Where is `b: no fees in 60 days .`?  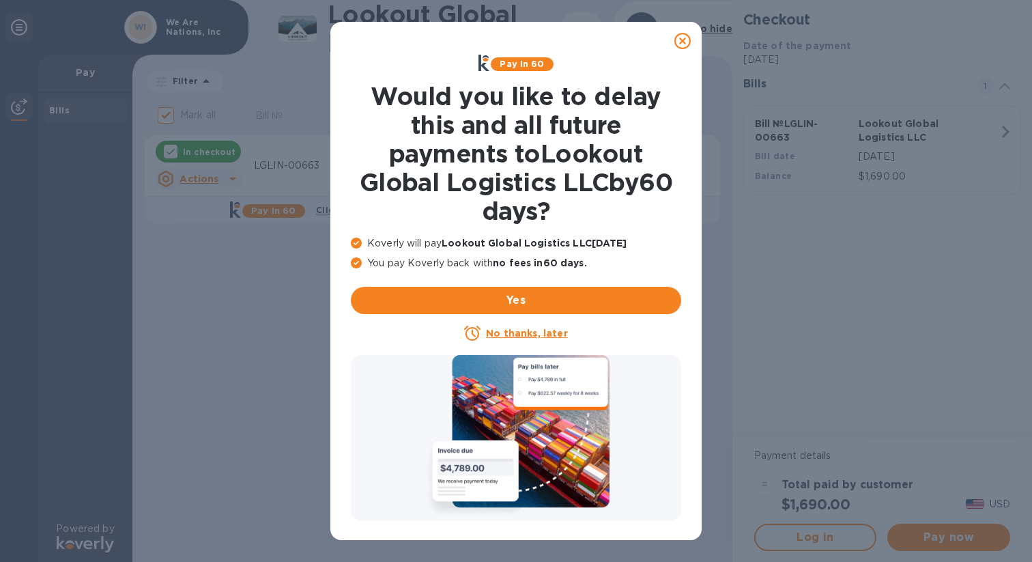
b: no fees in 60 days . is located at coordinates (539, 263).